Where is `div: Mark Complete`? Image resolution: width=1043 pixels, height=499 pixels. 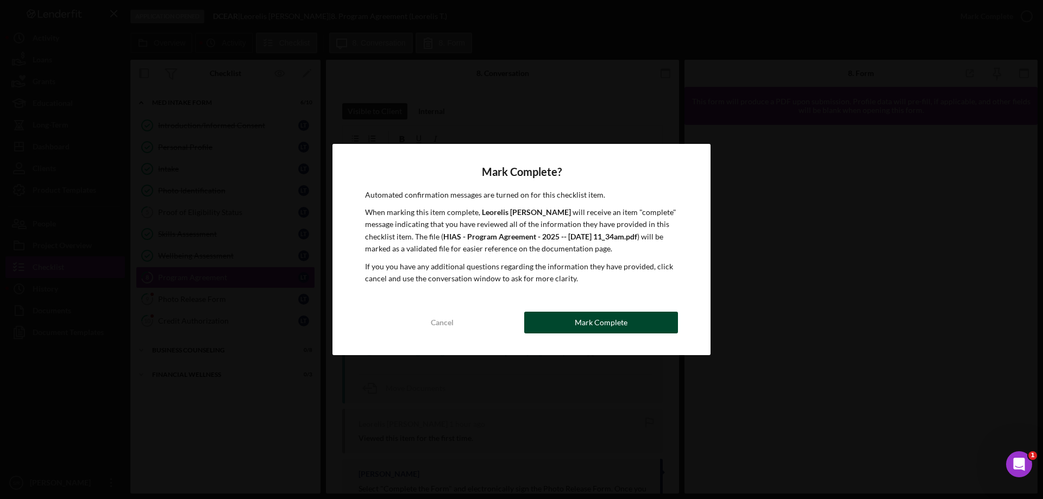
div: Mark Complete is located at coordinates (601, 323).